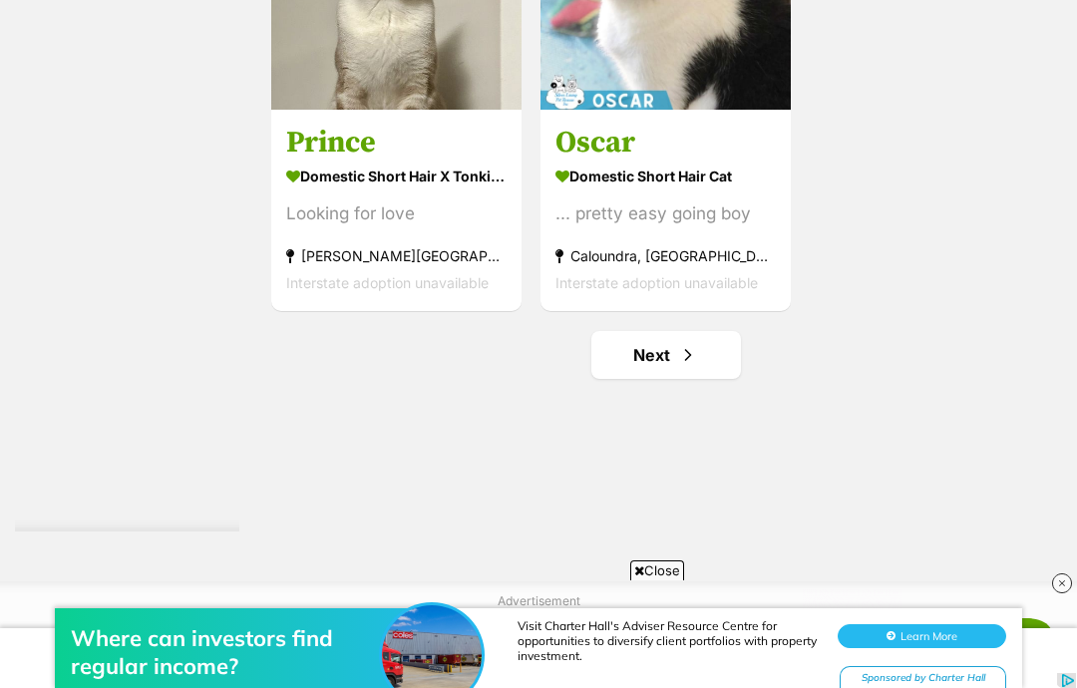 The height and width of the screenshot is (688, 1077). What do you see at coordinates (230, 84) in the screenshot?
I see `div: Where can investors find regular income?` at bounding box center [230, 84].